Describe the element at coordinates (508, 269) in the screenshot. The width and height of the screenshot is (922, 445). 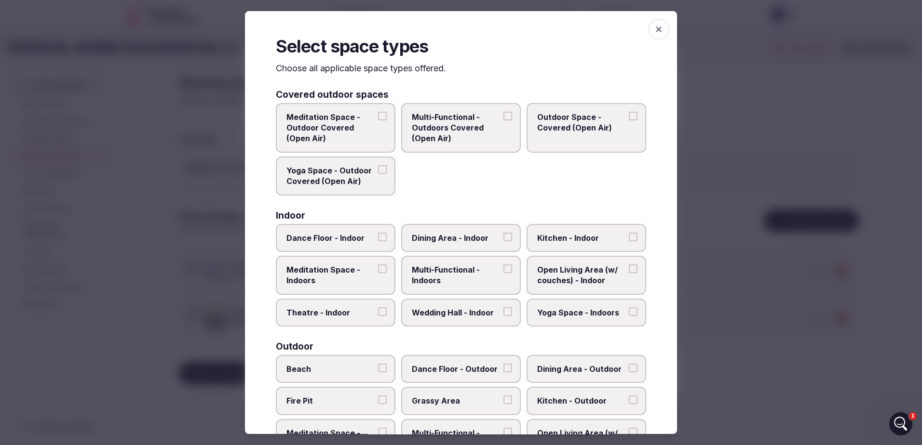
I see `button: Multi-Functional - Indoors` at that location.